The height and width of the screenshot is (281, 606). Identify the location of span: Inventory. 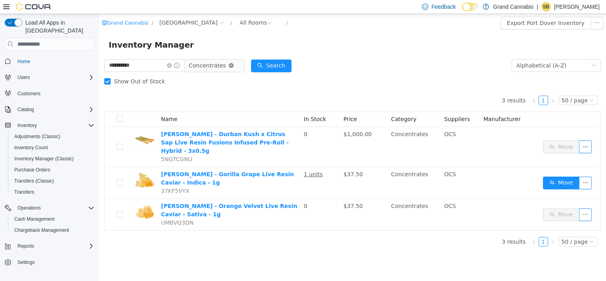
(54, 125).